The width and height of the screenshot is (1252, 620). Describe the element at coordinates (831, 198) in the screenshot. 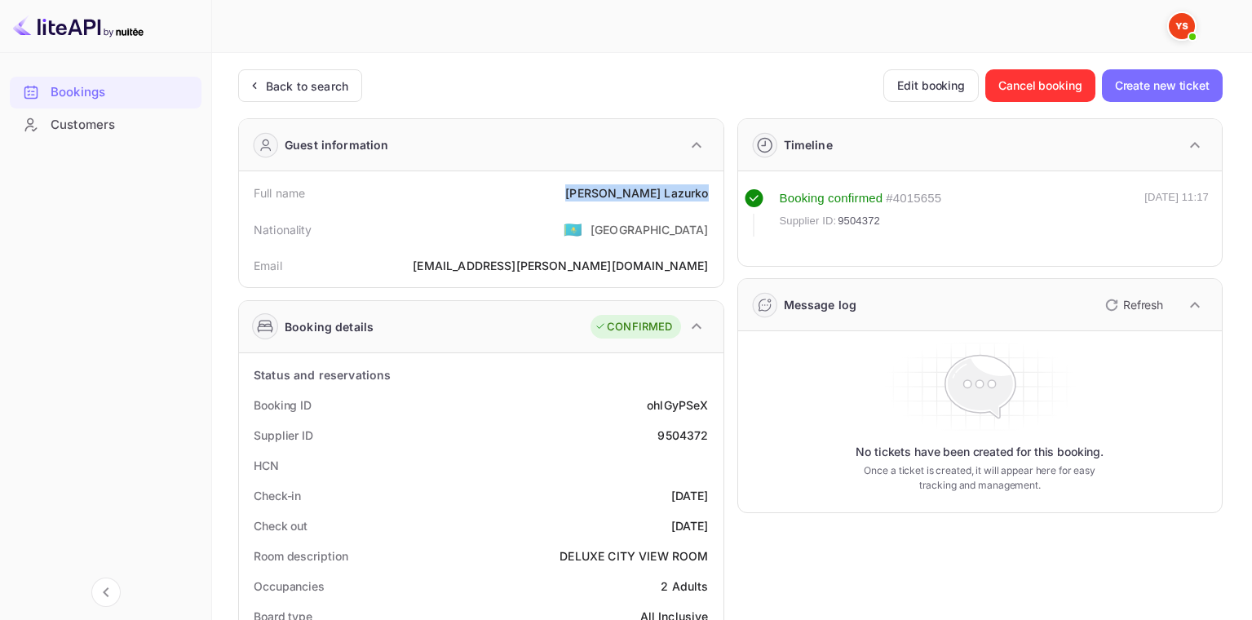

I see `div: Booking confirmed` at that location.